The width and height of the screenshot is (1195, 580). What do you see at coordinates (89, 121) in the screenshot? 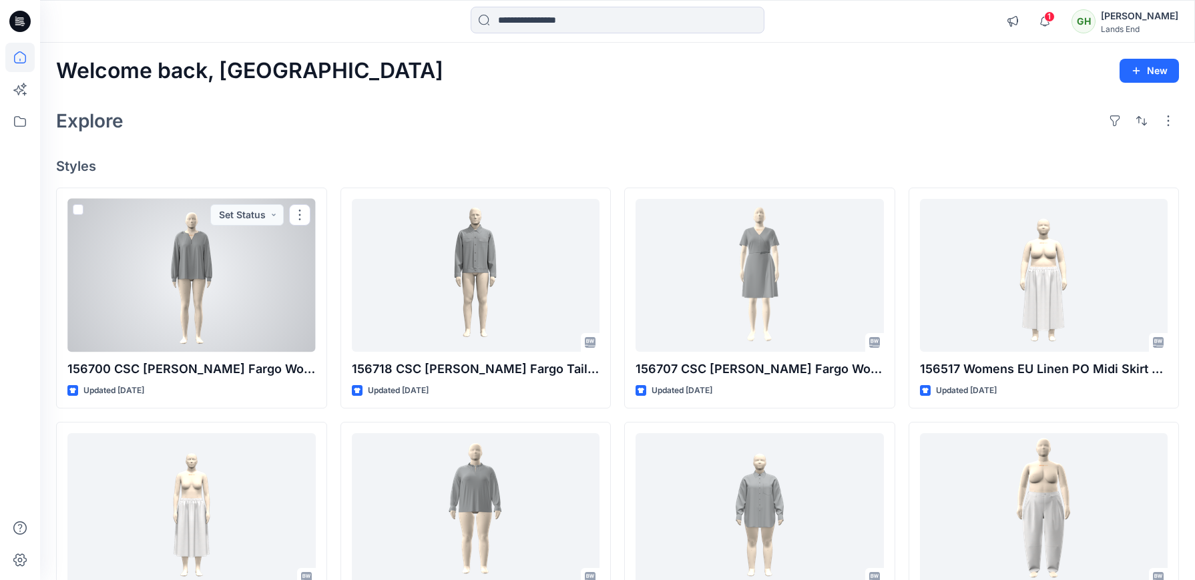
I see `h2: Explore` at bounding box center [89, 121].